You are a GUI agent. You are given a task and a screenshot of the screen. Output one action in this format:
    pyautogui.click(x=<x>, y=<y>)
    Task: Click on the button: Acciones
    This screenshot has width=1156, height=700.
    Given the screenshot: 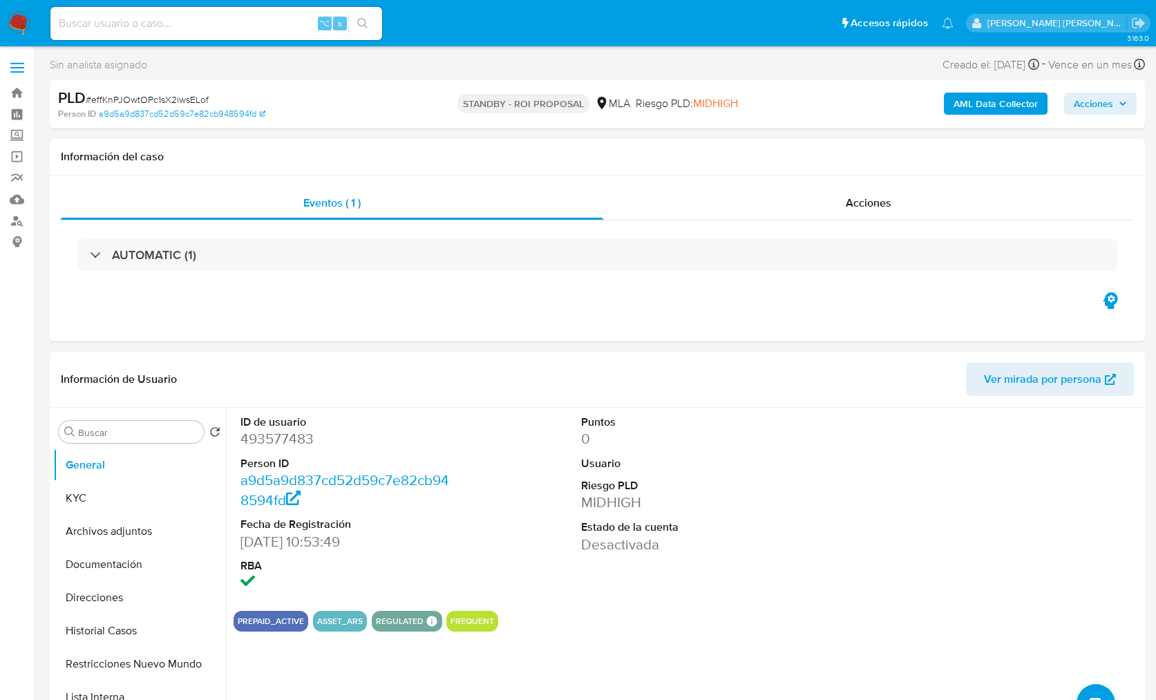 What is the action you would take?
    pyautogui.click(x=1100, y=104)
    